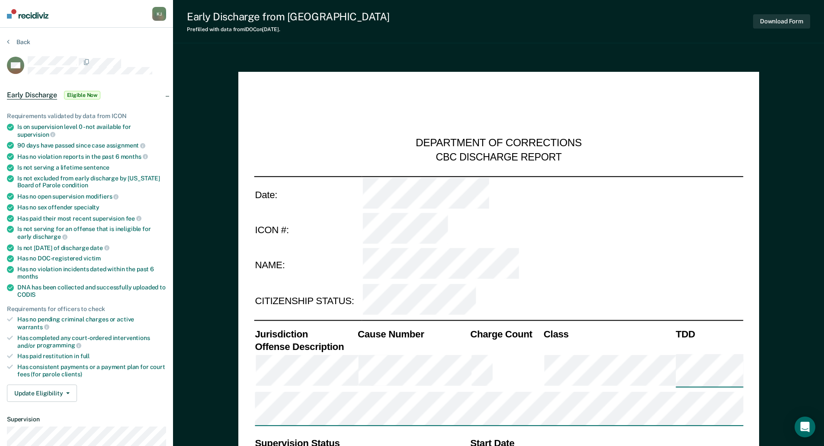 This screenshot has height=446, width=824. I want to click on td: Date:, so click(307, 194).